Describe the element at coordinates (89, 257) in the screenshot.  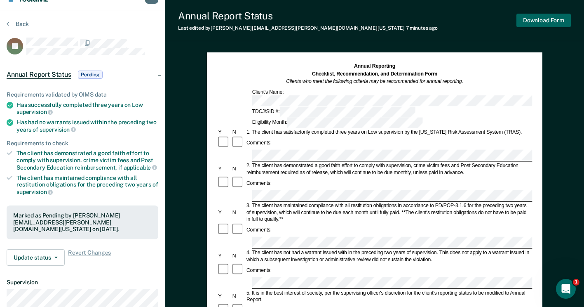
I see `span: Revert Changes` at that location.